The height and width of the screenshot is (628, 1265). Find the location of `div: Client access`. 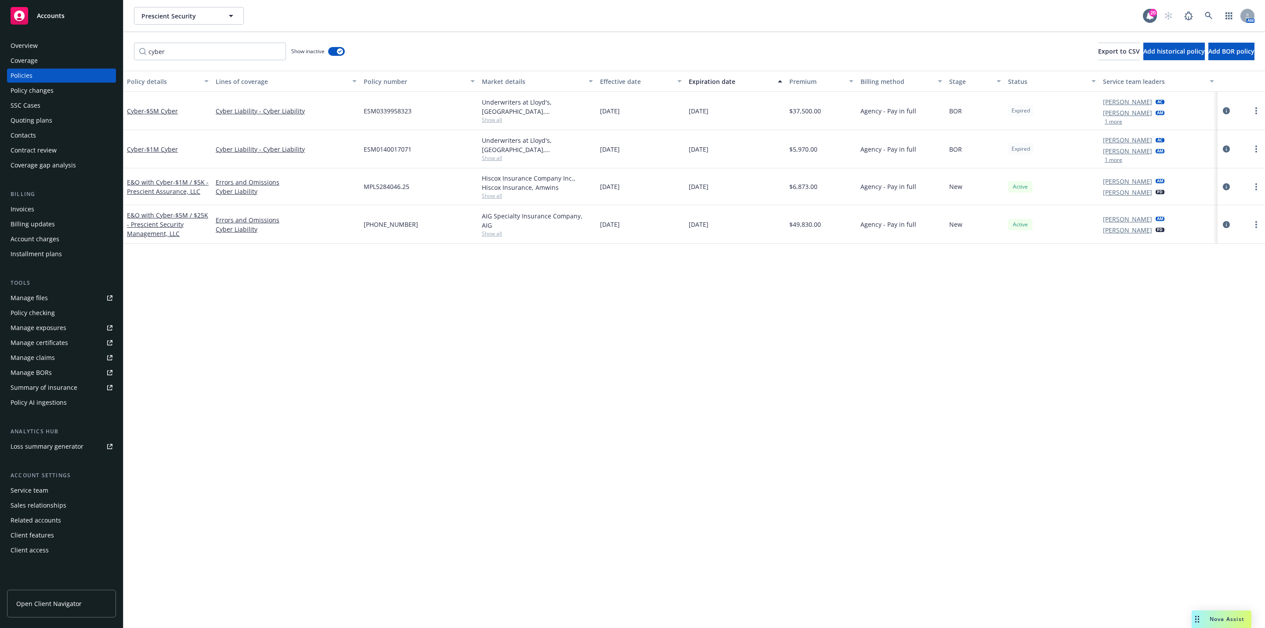

div: Client access is located at coordinates (29, 550).